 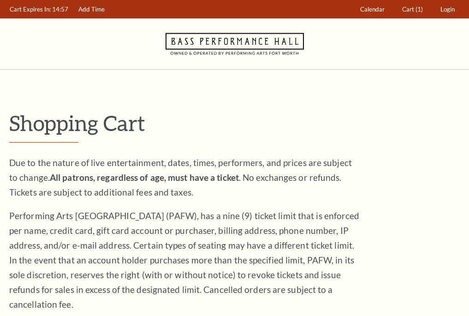 What do you see at coordinates (92, 9) in the screenshot?
I see `a: Add Time` at bounding box center [92, 9].